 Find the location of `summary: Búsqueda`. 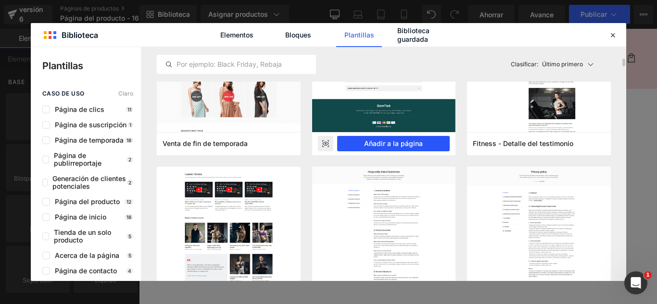

summary: Búsqueda is located at coordinates (511, 33).